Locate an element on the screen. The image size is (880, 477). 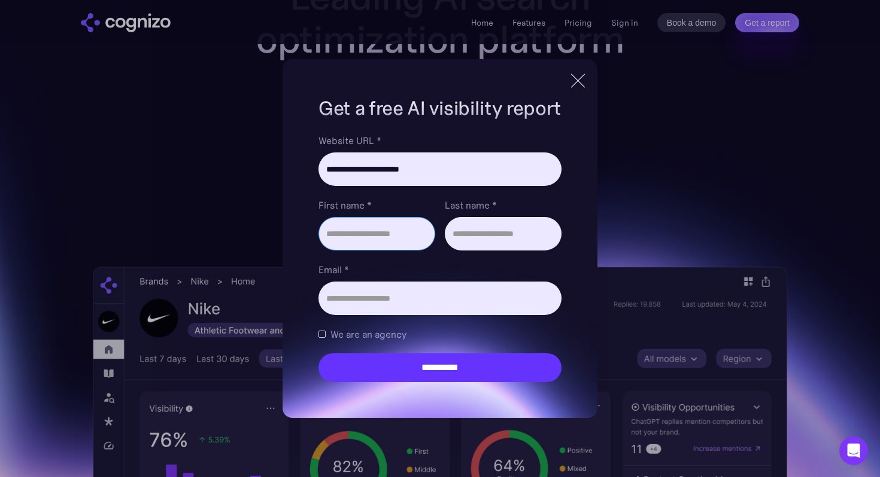
div: Open Intercom Messenger is located at coordinates (853, 451).